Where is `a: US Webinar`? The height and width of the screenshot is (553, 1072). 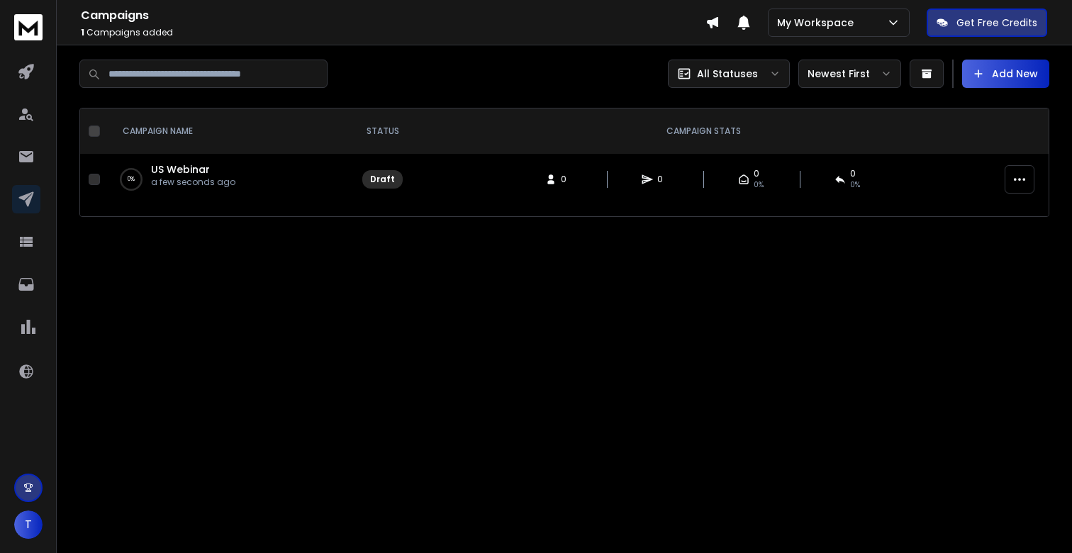
a: US Webinar is located at coordinates (180, 169).